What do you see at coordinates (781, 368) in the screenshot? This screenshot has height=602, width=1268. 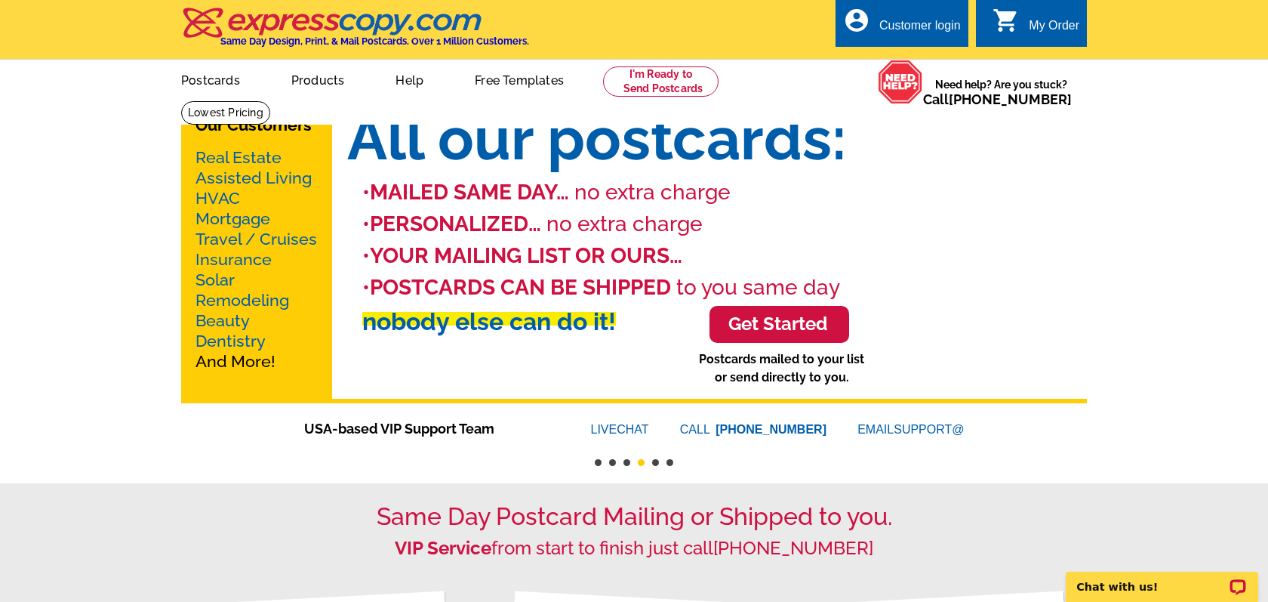 I see `p: Postcards mailed to your list or send directly to you.` at bounding box center [781, 368].